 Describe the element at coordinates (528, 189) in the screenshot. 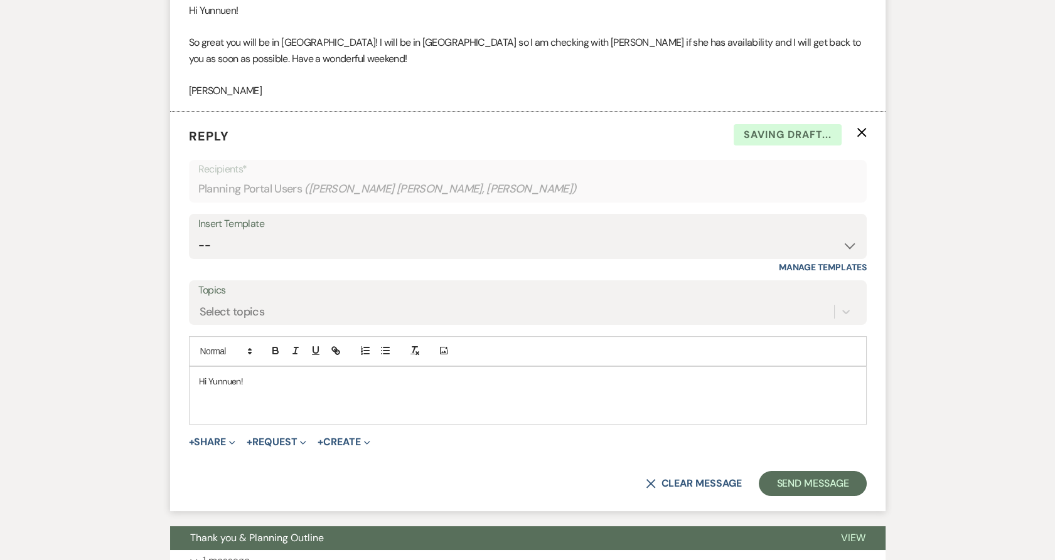

I see `div: Planning Portal Users` at that location.